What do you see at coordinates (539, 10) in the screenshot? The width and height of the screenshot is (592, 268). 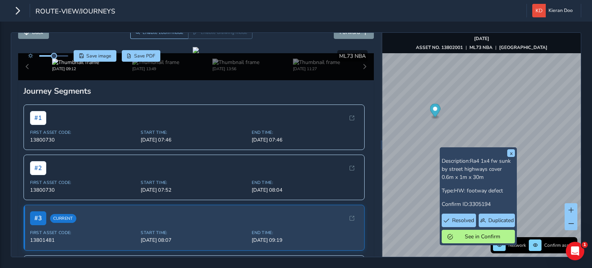 I see `img: diamond-layout` at bounding box center [539, 10].